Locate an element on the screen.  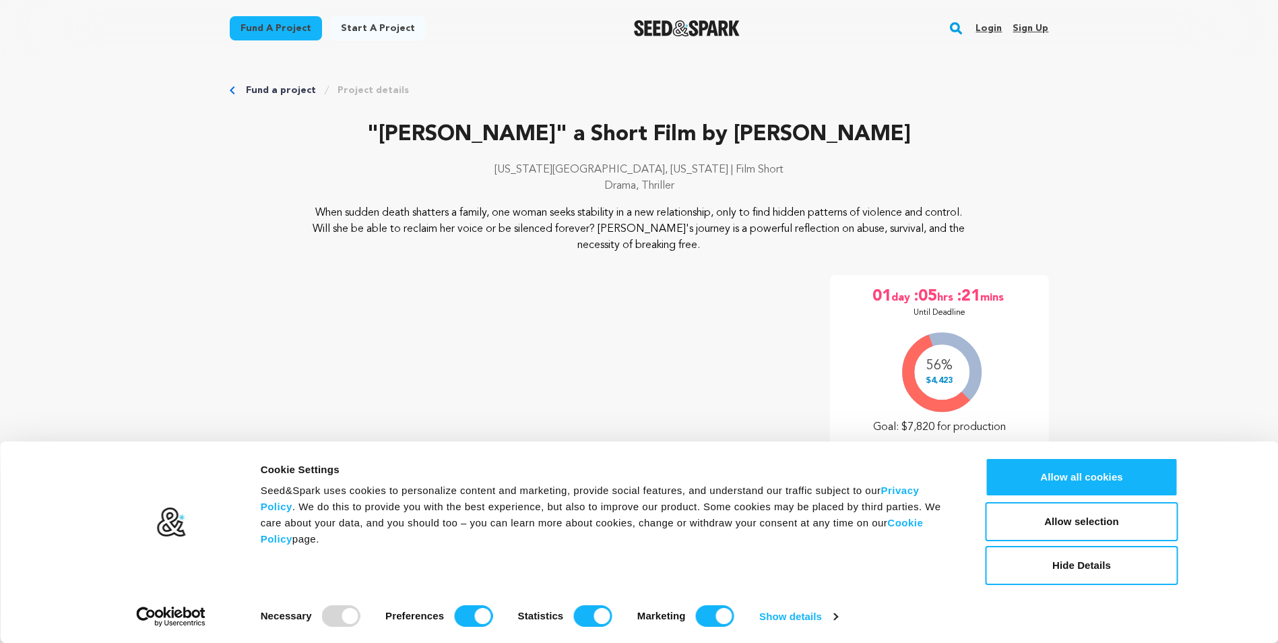
span: day is located at coordinates (902, 296).